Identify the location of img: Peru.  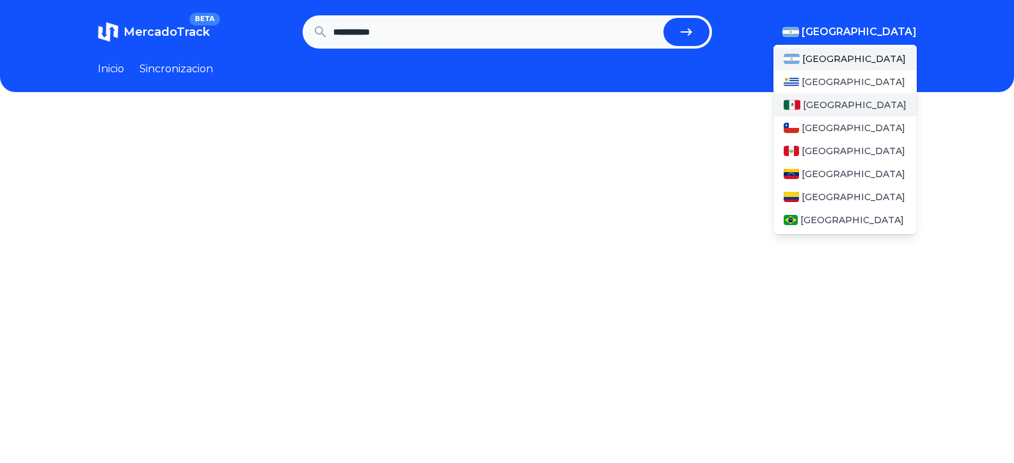
(791, 151).